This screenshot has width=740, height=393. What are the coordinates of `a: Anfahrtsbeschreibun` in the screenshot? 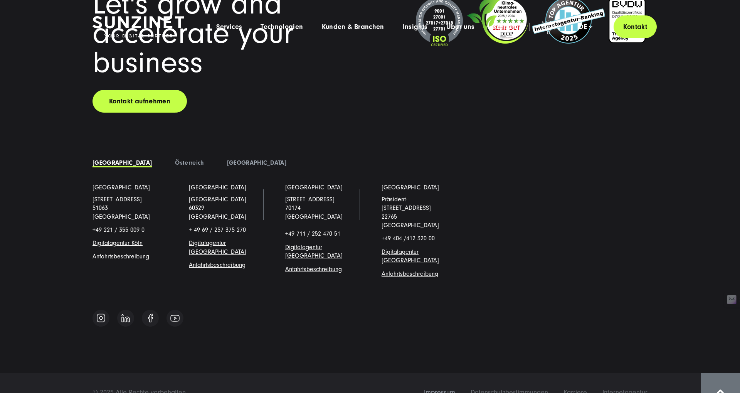 It's located at (215, 265).